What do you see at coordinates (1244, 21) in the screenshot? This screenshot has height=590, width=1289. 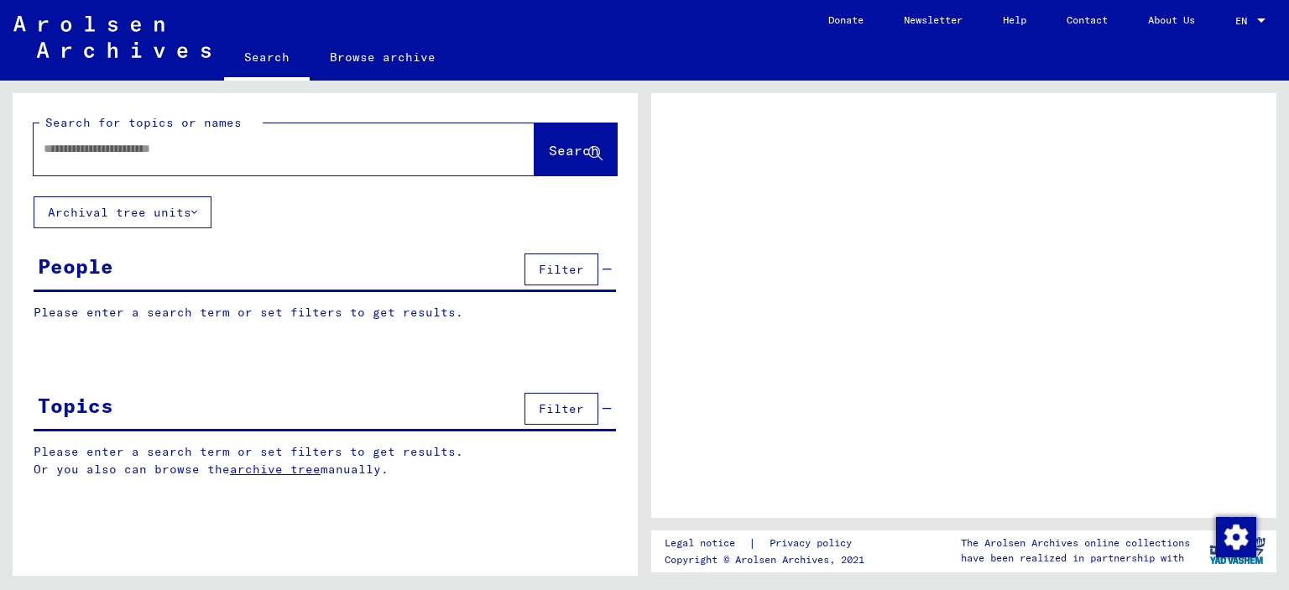 I see `span: EN` at bounding box center [1244, 21].